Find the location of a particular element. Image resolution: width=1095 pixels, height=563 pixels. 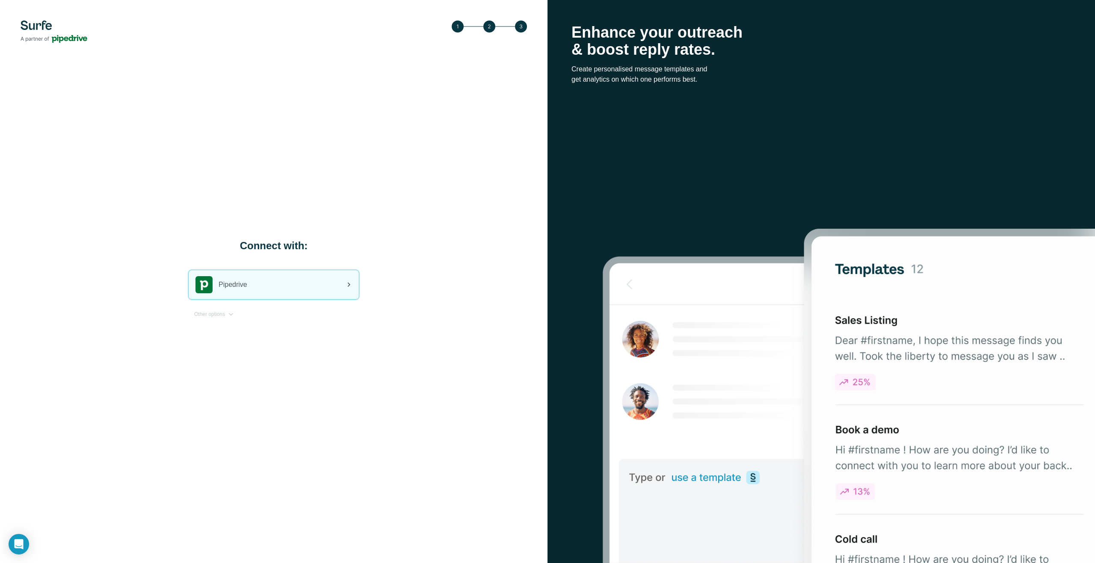

h1: Connect with: is located at coordinates (274, 246).